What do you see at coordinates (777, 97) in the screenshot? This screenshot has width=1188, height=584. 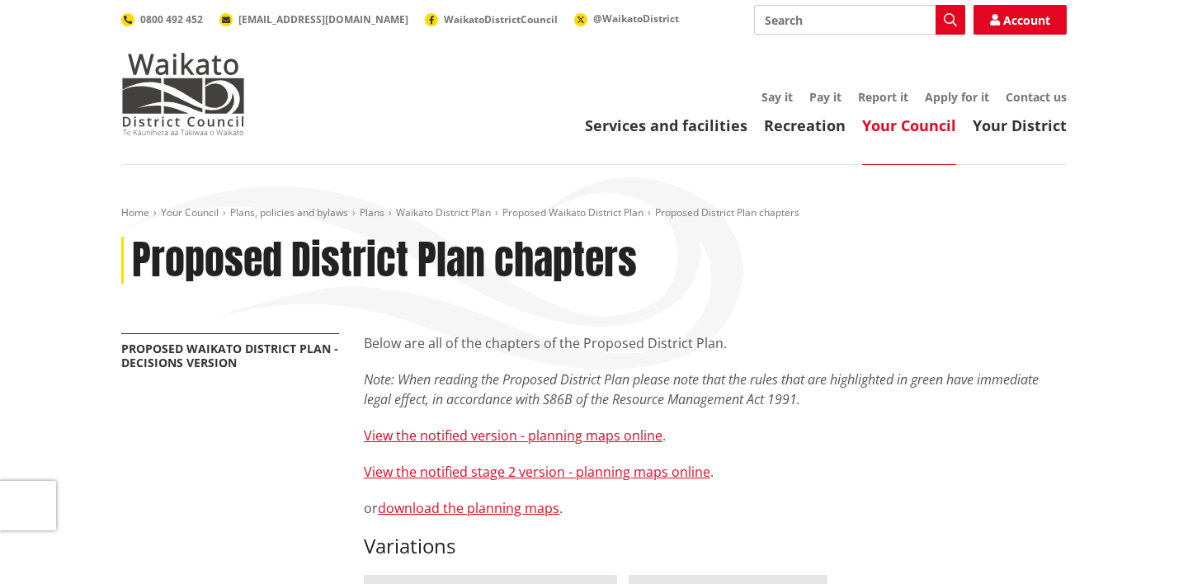 I see `a: Say it` at bounding box center [777, 97].